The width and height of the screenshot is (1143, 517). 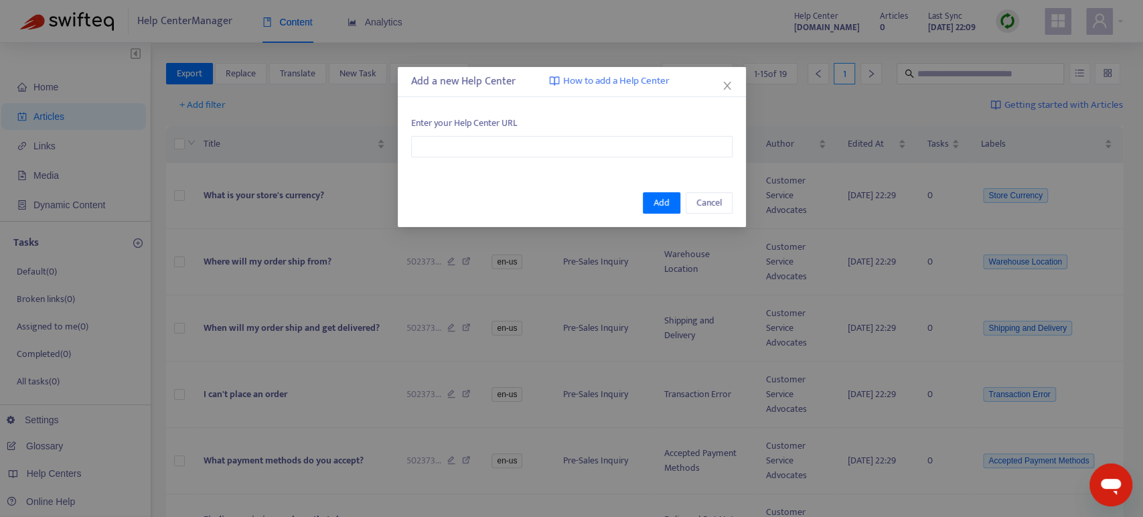 What do you see at coordinates (727, 86) in the screenshot?
I see `span: close` at bounding box center [727, 86].